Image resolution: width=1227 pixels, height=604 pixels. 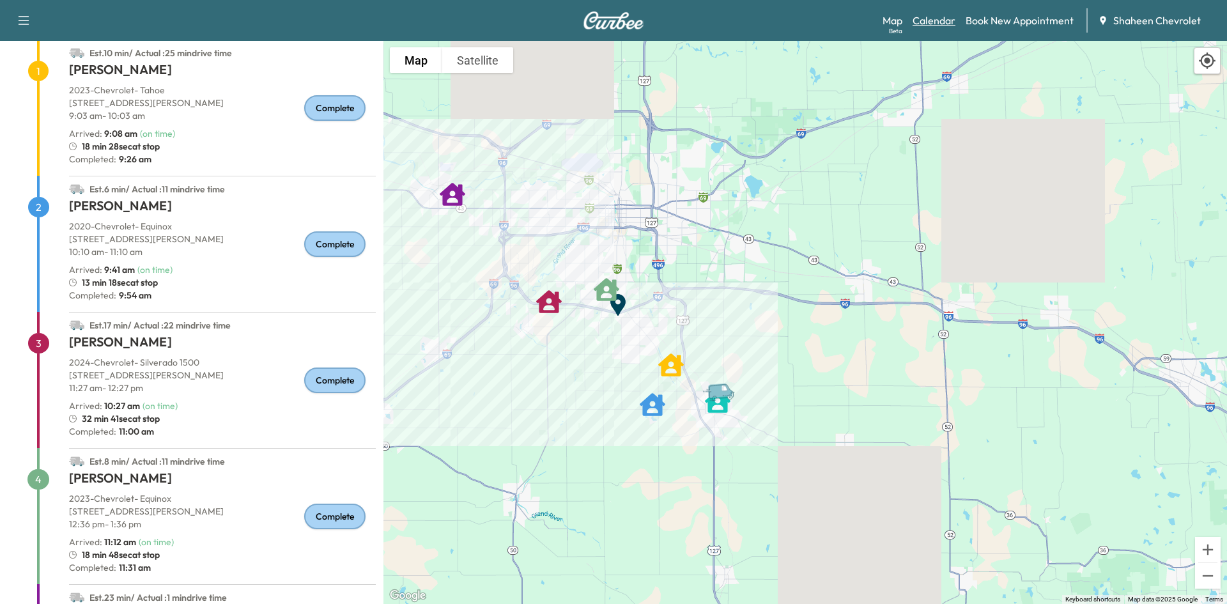 What do you see at coordinates (1163, 599) in the screenshot?
I see `span: Map data ©2025 Google` at bounding box center [1163, 599].